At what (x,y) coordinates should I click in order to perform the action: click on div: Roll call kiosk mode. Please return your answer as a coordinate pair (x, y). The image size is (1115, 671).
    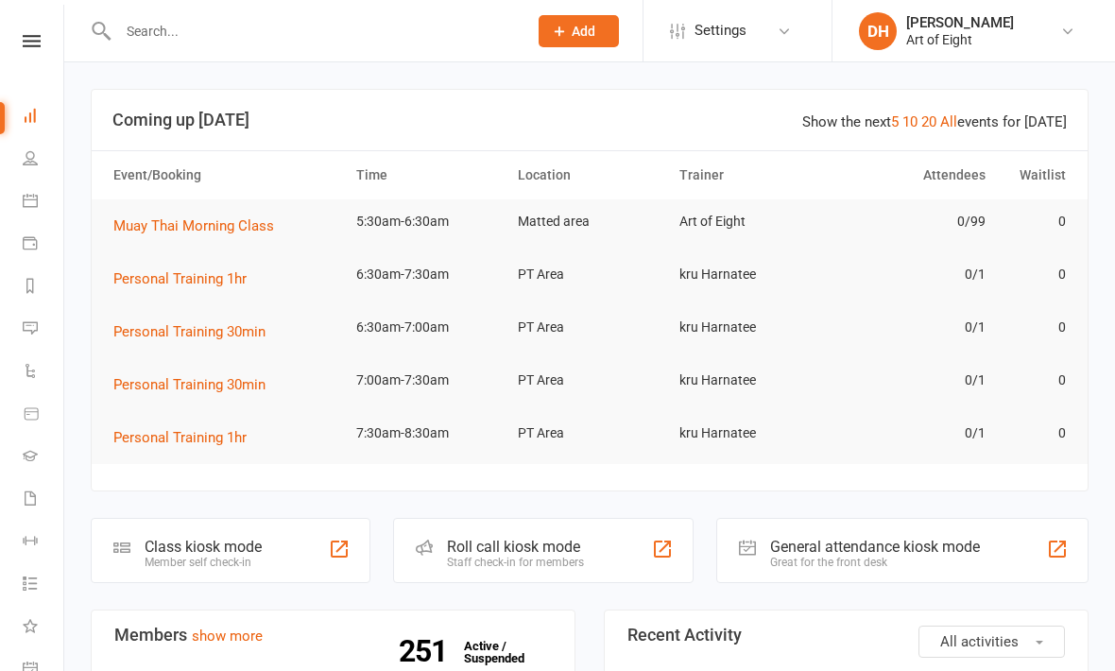
    Looking at the image, I should click on (515, 546).